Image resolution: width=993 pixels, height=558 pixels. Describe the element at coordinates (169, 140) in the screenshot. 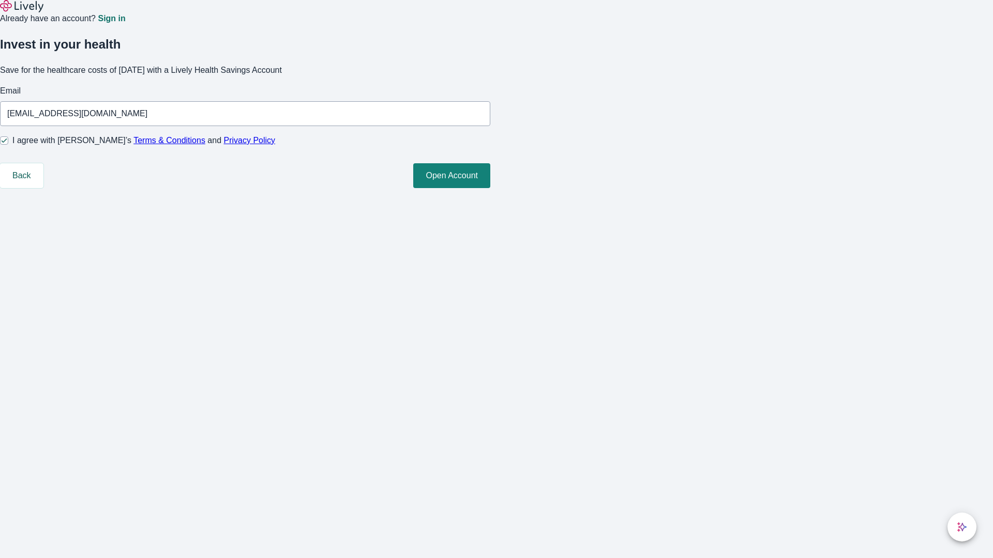

I see `a: Terms & Conditions` at that location.